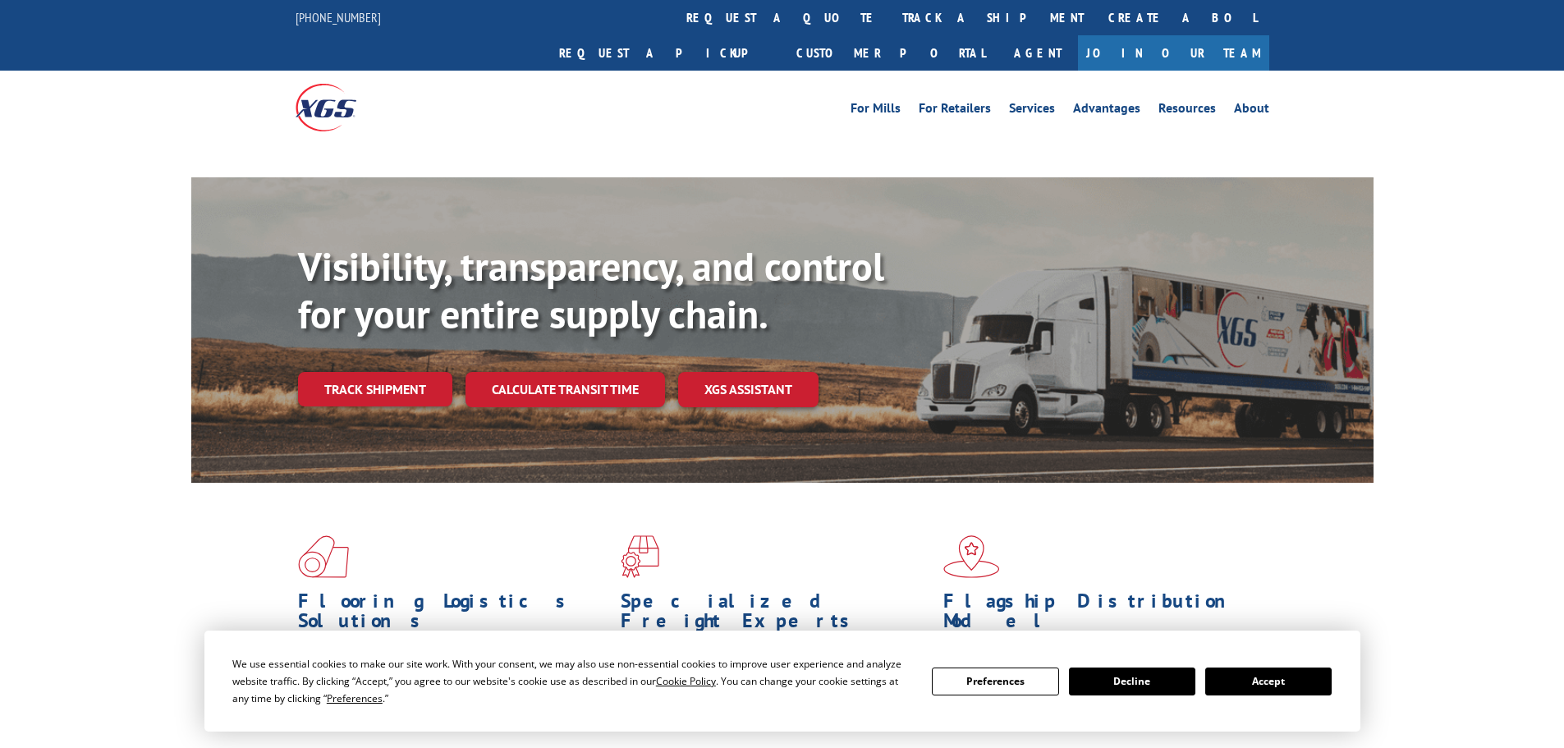 The height and width of the screenshot is (748, 1564). Describe the element at coordinates (1107, 111) in the screenshot. I see `a: Advantages` at that location.